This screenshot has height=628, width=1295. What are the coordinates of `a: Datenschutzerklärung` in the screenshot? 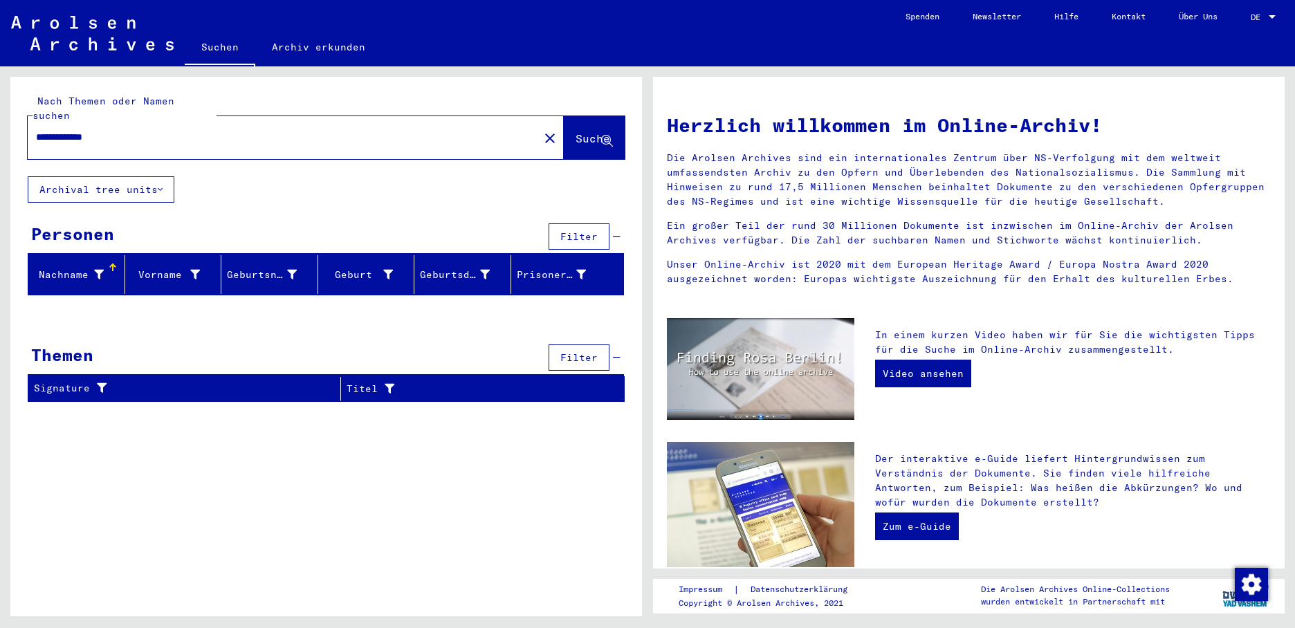 It's located at (802, 590).